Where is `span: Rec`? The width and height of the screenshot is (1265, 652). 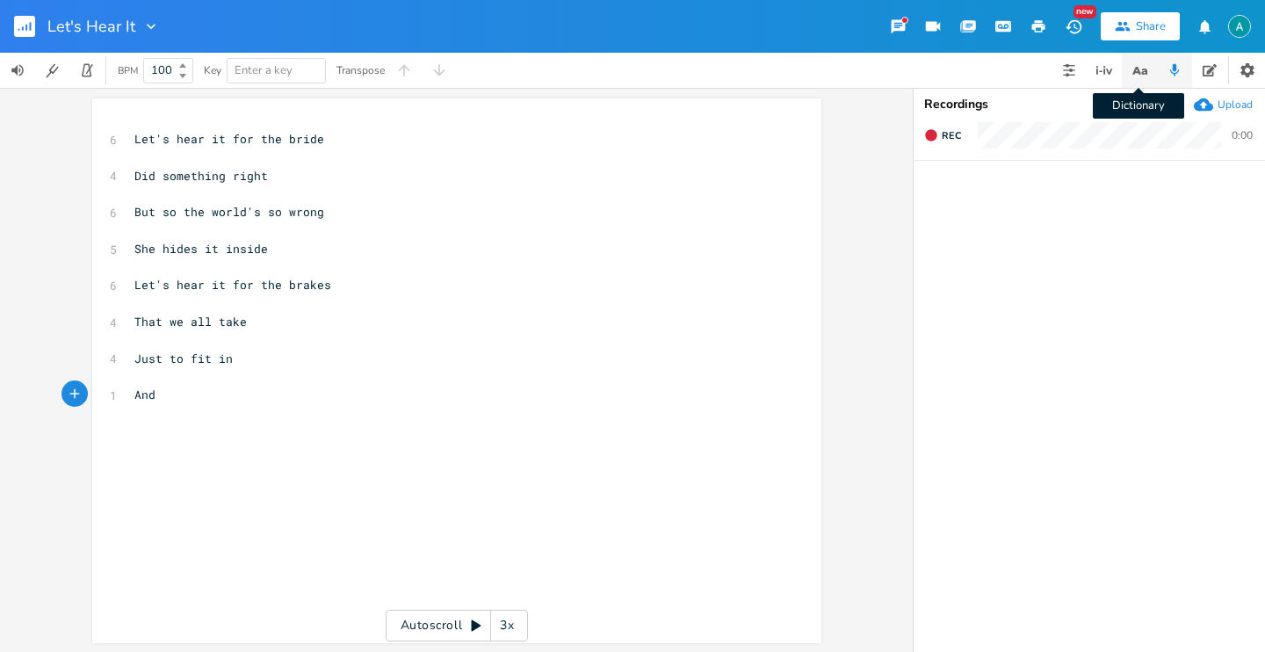 span: Rec is located at coordinates (951, 135).